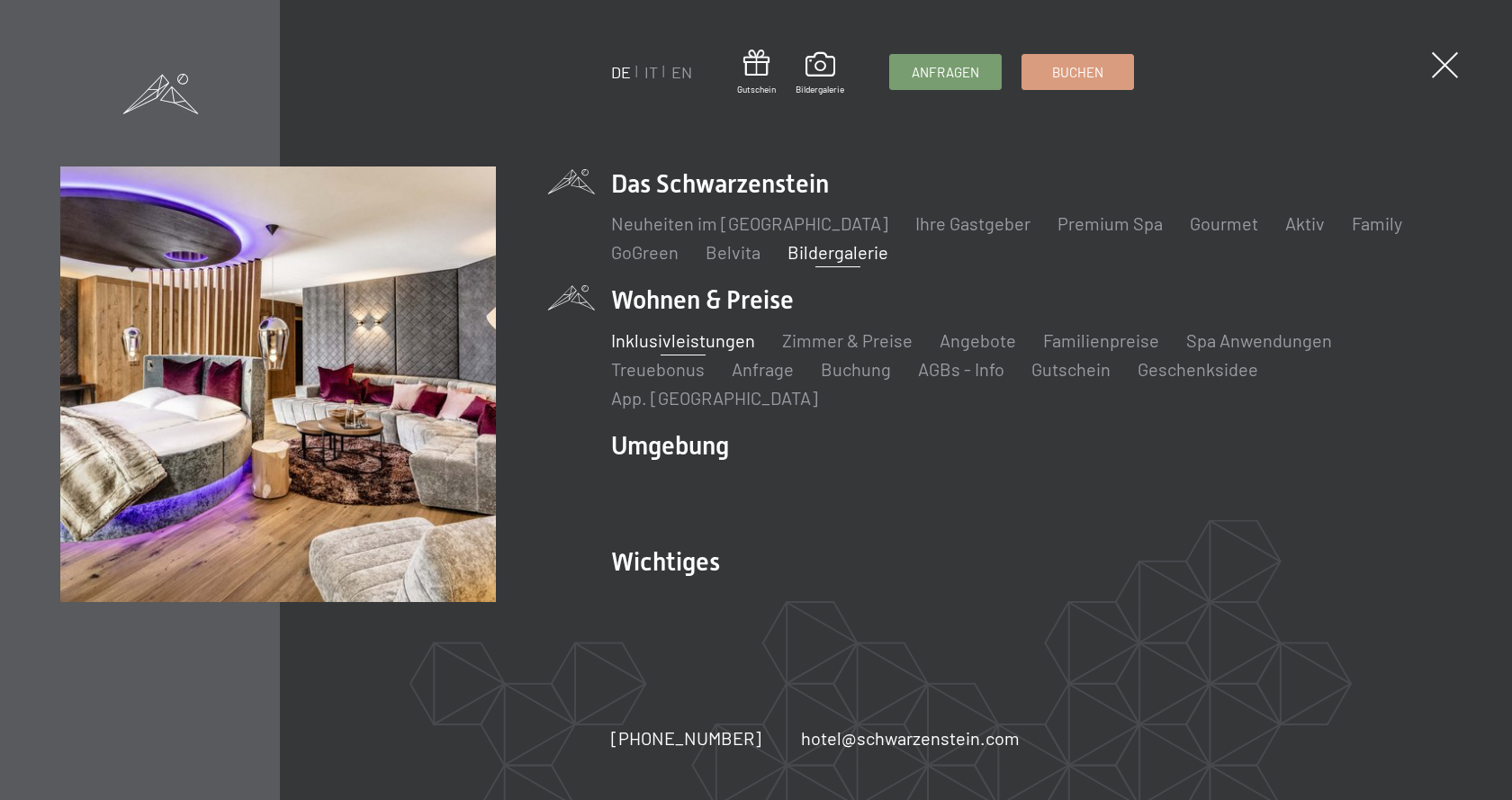 The height and width of the screenshot is (800, 1512). What do you see at coordinates (820, 89) in the screenshot?
I see `span: Bildergalerie` at bounding box center [820, 89].